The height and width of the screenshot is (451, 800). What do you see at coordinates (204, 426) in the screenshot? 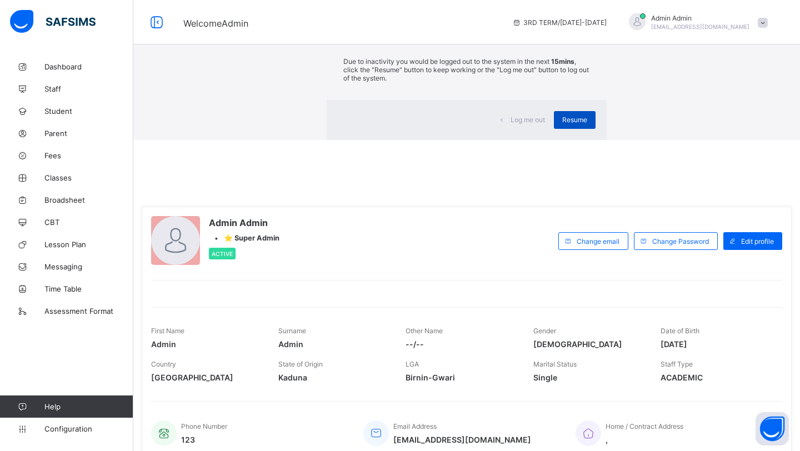
I see `span: Phone Number` at bounding box center [204, 426].